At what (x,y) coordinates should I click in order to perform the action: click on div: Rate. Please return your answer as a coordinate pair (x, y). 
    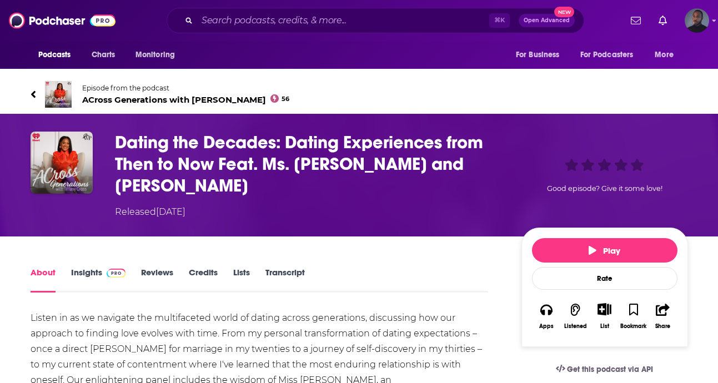
    Looking at the image, I should click on (605, 278).